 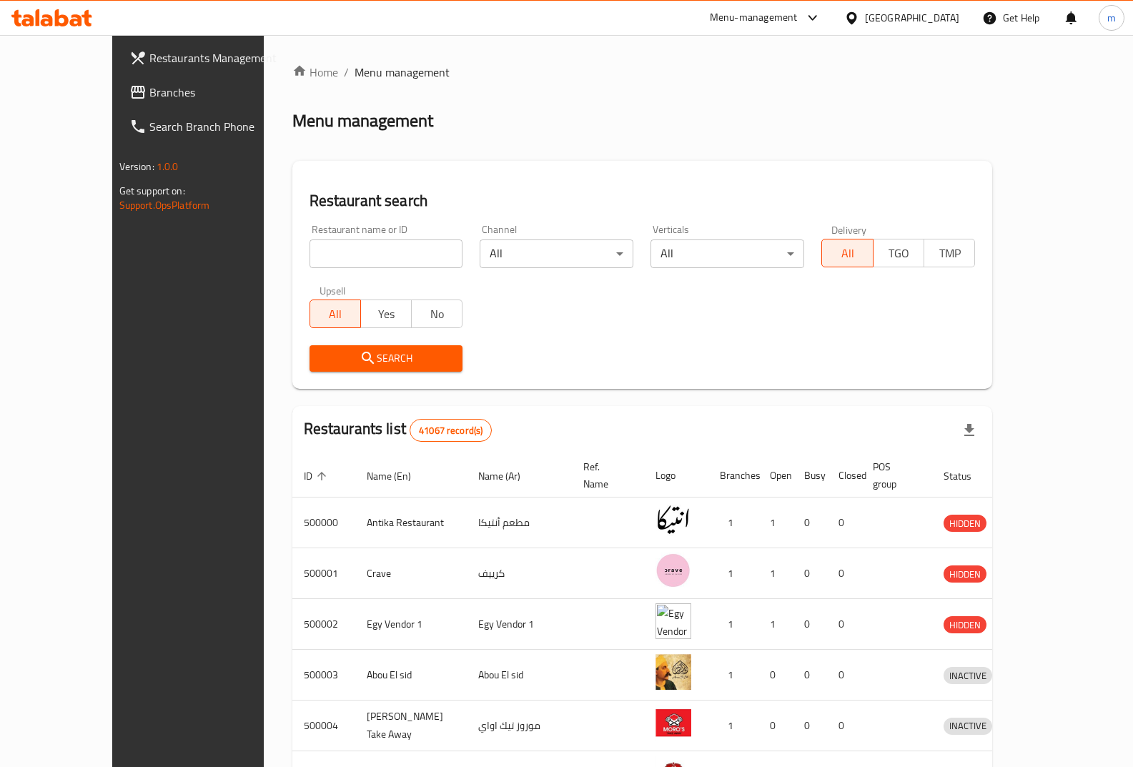 I want to click on h2: Restaurant search, so click(x=643, y=201).